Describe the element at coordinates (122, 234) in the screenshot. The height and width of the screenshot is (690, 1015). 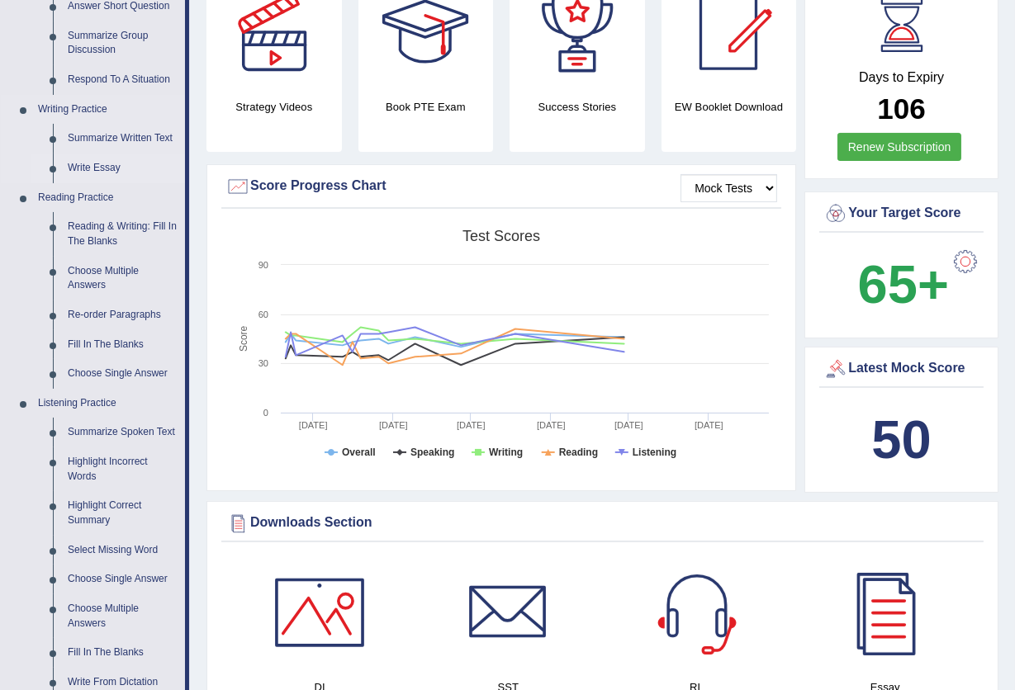
I see `a: Reading & Writing: Fill In The Blanks` at that location.